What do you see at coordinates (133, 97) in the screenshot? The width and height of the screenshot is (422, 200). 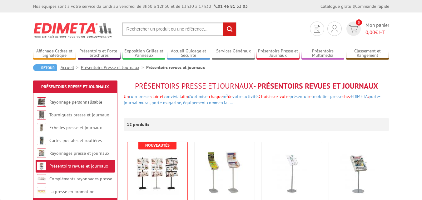 I see `a: coin` at bounding box center [133, 97].